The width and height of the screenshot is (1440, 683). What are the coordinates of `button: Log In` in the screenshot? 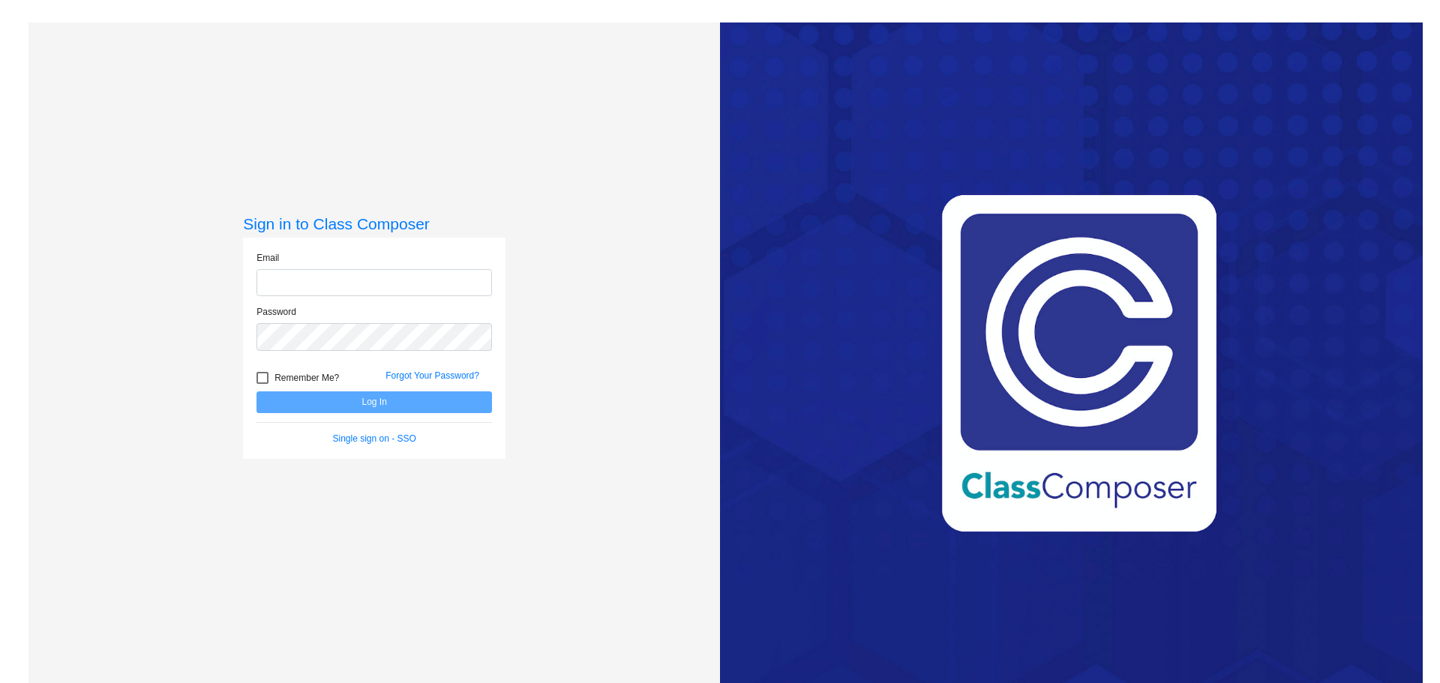 It's located at (374, 402).